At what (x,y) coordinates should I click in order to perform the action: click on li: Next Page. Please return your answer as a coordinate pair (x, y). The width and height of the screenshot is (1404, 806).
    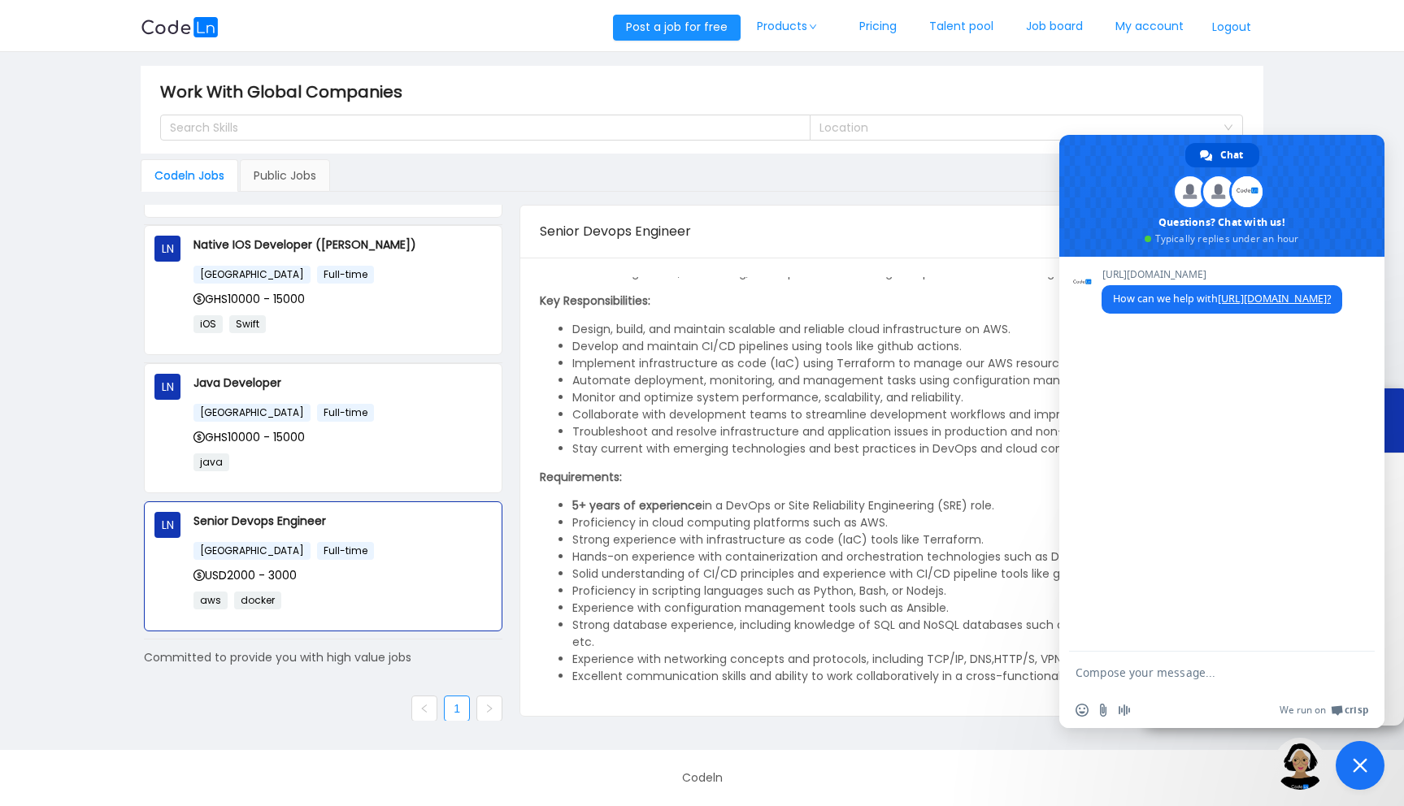
    Looking at the image, I should click on (489, 709).